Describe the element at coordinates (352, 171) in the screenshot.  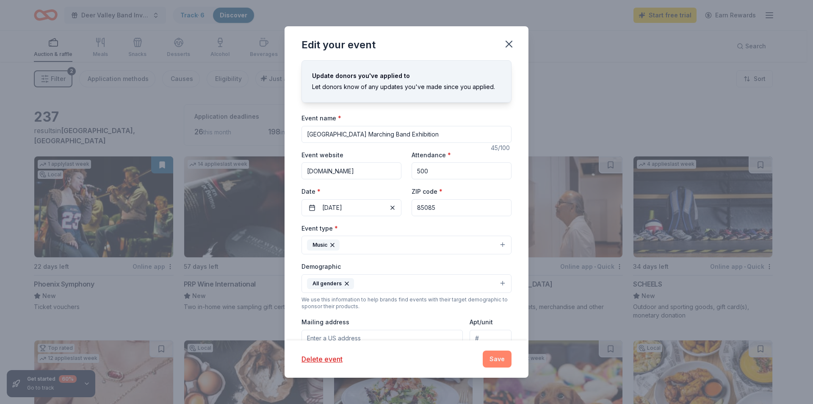
I see `input: https://www...` at that location.